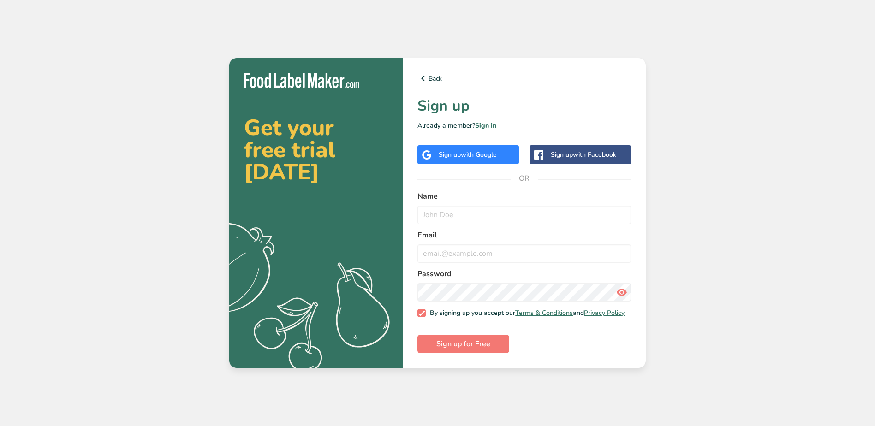  Describe the element at coordinates (486, 125) in the screenshot. I see `a: Sign in` at that location.